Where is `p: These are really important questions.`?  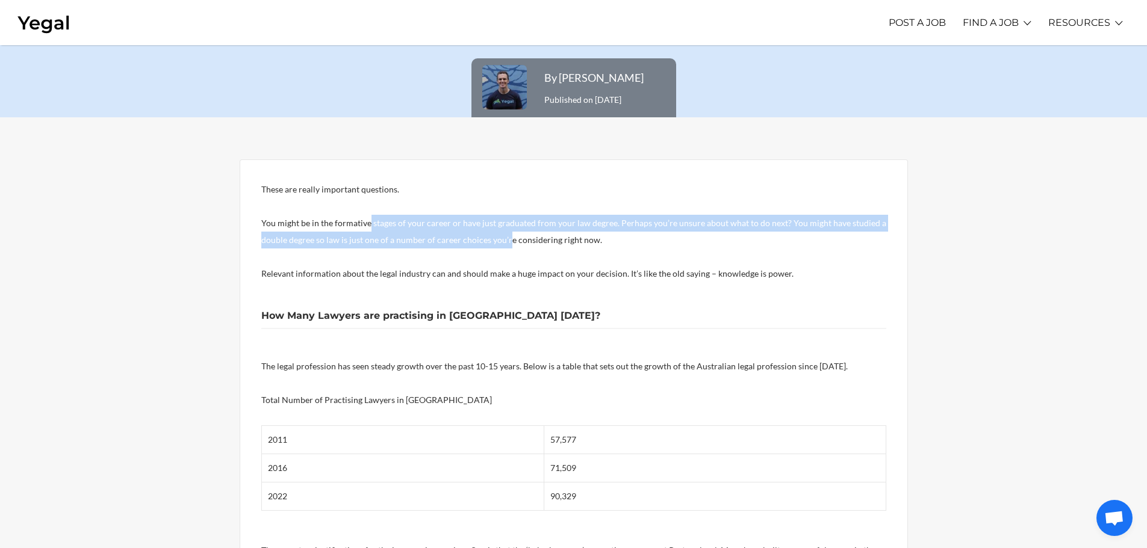 p: These are really important questions. is located at coordinates (574, 190).